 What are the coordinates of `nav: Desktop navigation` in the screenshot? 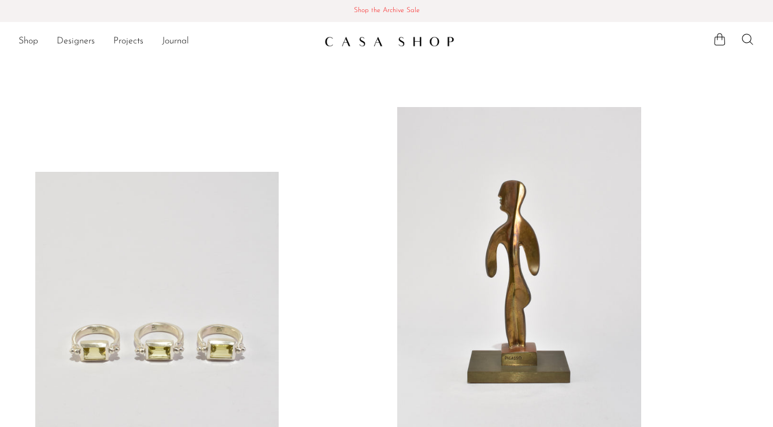 It's located at (167, 42).